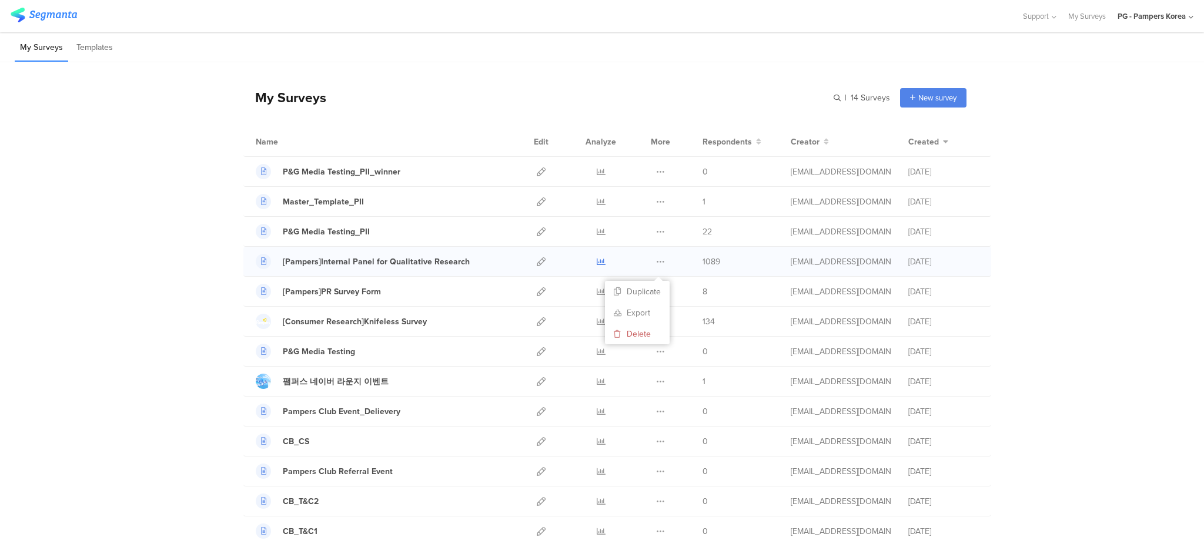  I want to click on img: segmanta logo, so click(43, 15).